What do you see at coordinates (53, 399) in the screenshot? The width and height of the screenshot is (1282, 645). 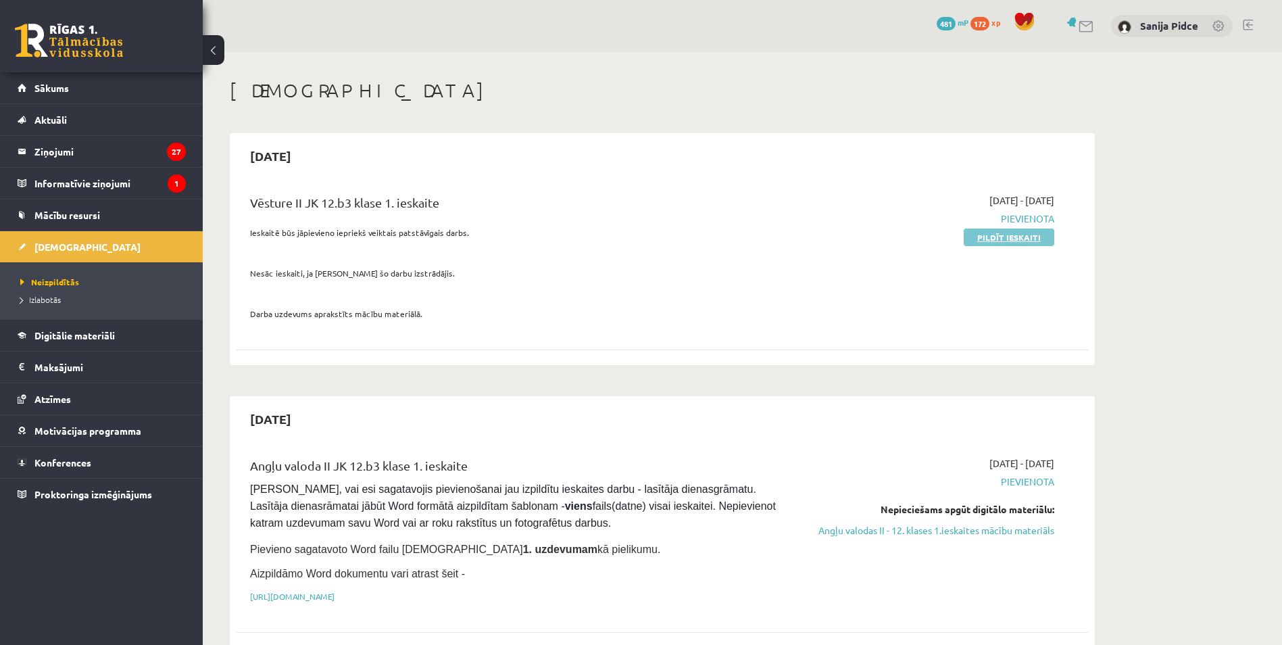 I see `span: Atzīmes` at bounding box center [53, 399].